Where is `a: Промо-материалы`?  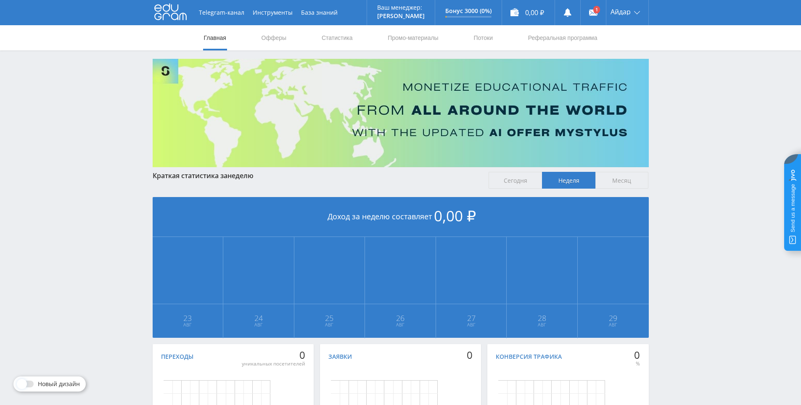 a: Промо-материалы is located at coordinates (413, 38).